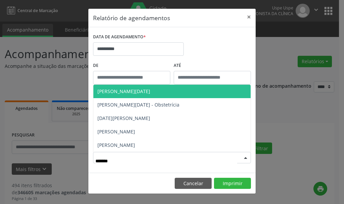 The height and width of the screenshot is (204, 344). I want to click on button: Close, so click(249, 17).